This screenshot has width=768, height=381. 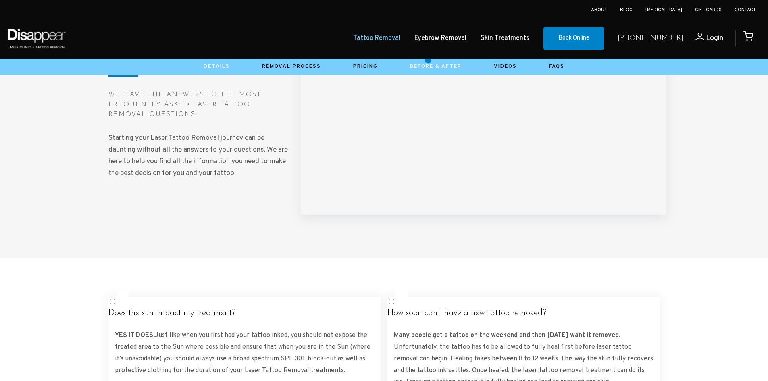 I want to click on img: Disappear - Laser Clinic and Tattoo Removal Services in Sydney, Australia, so click(x=37, y=38).